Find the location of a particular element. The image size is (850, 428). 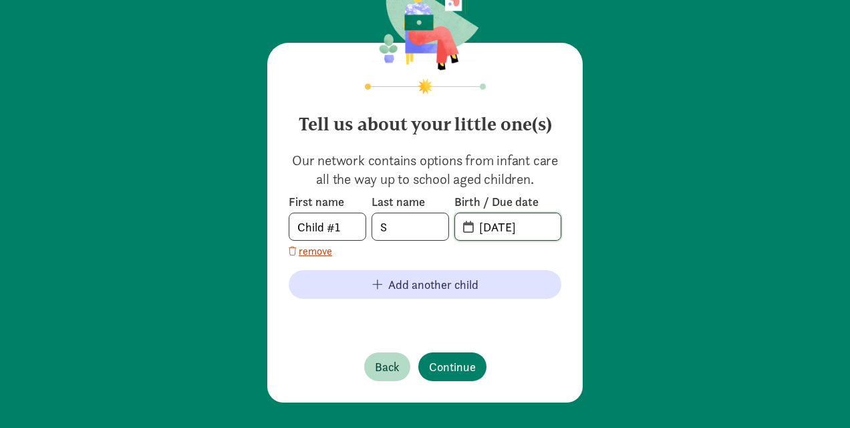

span: Back is located at coordinates (387, 366).